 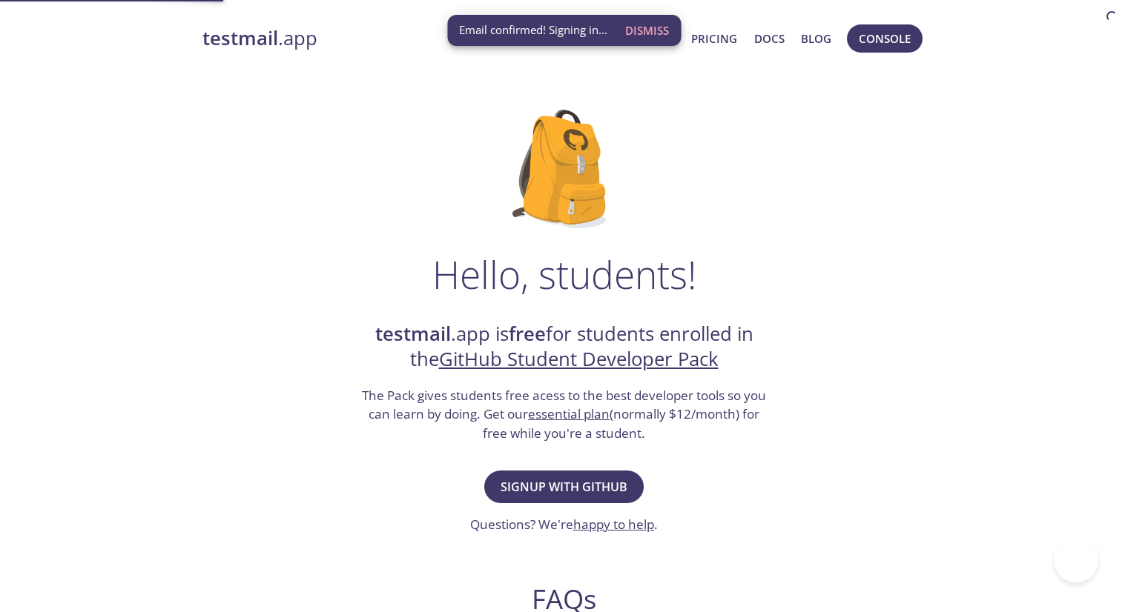 What do you see at coordinates (527, 334) in the screenshot?
I see `strong: free` at bounding box center [527, 334].